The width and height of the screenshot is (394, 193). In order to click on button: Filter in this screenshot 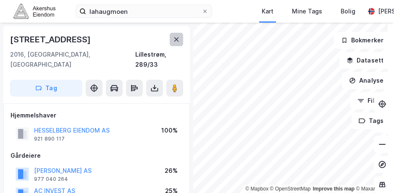, I will do `click(370, 101)`.